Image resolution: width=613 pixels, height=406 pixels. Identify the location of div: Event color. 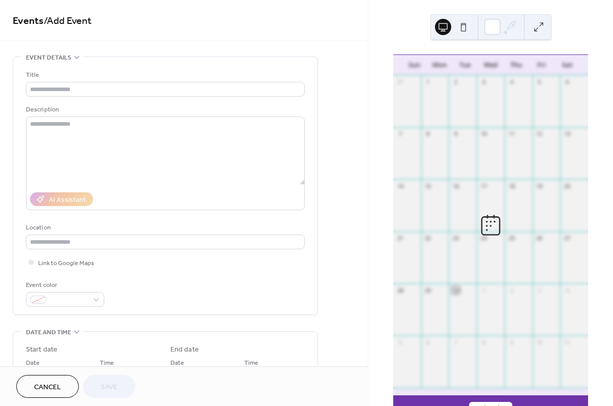
(64, 285).